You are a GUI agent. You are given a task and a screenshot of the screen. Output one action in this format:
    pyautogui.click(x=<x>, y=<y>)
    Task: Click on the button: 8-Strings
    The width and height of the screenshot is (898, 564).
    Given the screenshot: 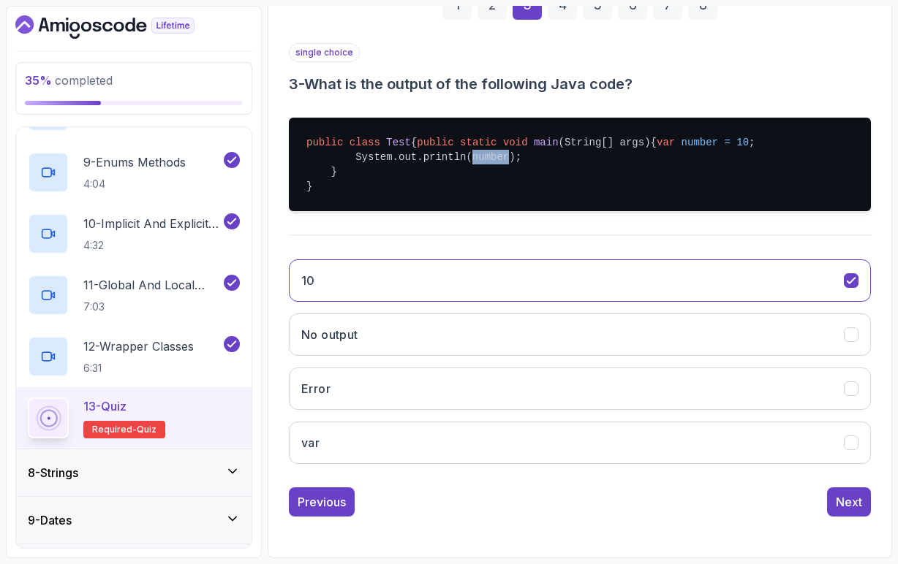 What is the action you would take?
    pyautogui.click(x=134, y=473)
    